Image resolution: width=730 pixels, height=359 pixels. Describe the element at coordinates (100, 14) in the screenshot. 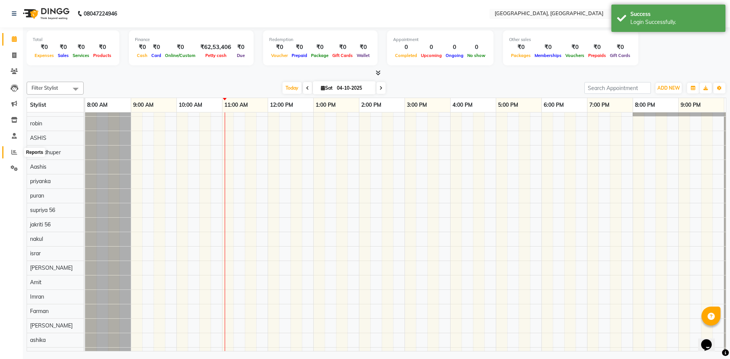

I see `b: 08047224946` at that location.